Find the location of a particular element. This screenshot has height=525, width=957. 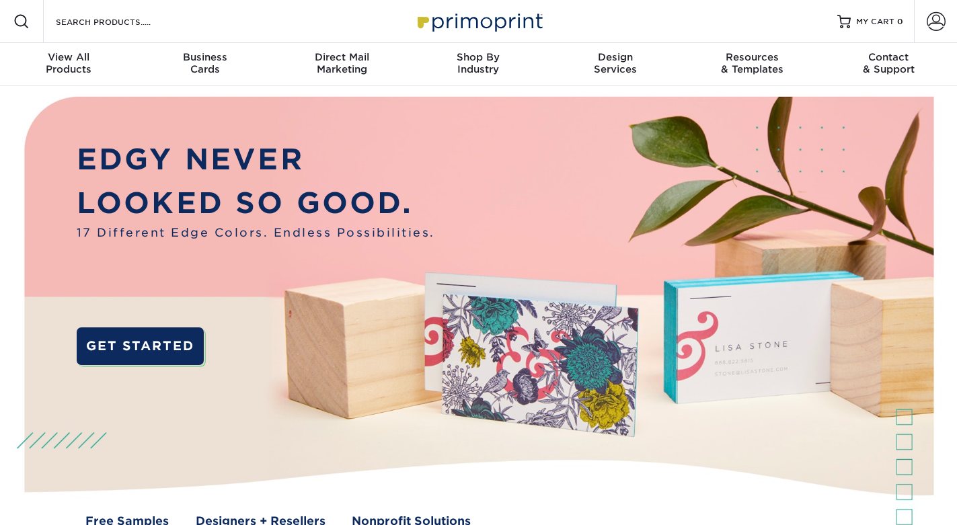

input: SEARCH PRODUCTS..... is located at coordinates (120, 22).